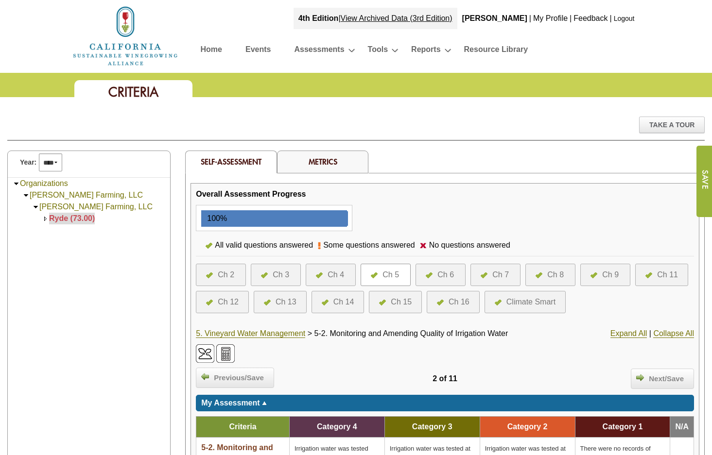  What do you see at coordinates (226, 354) in the screenshot?
I see `img: EconomicToolSWPIcon38x38.png` at bounding box center [226, 354].